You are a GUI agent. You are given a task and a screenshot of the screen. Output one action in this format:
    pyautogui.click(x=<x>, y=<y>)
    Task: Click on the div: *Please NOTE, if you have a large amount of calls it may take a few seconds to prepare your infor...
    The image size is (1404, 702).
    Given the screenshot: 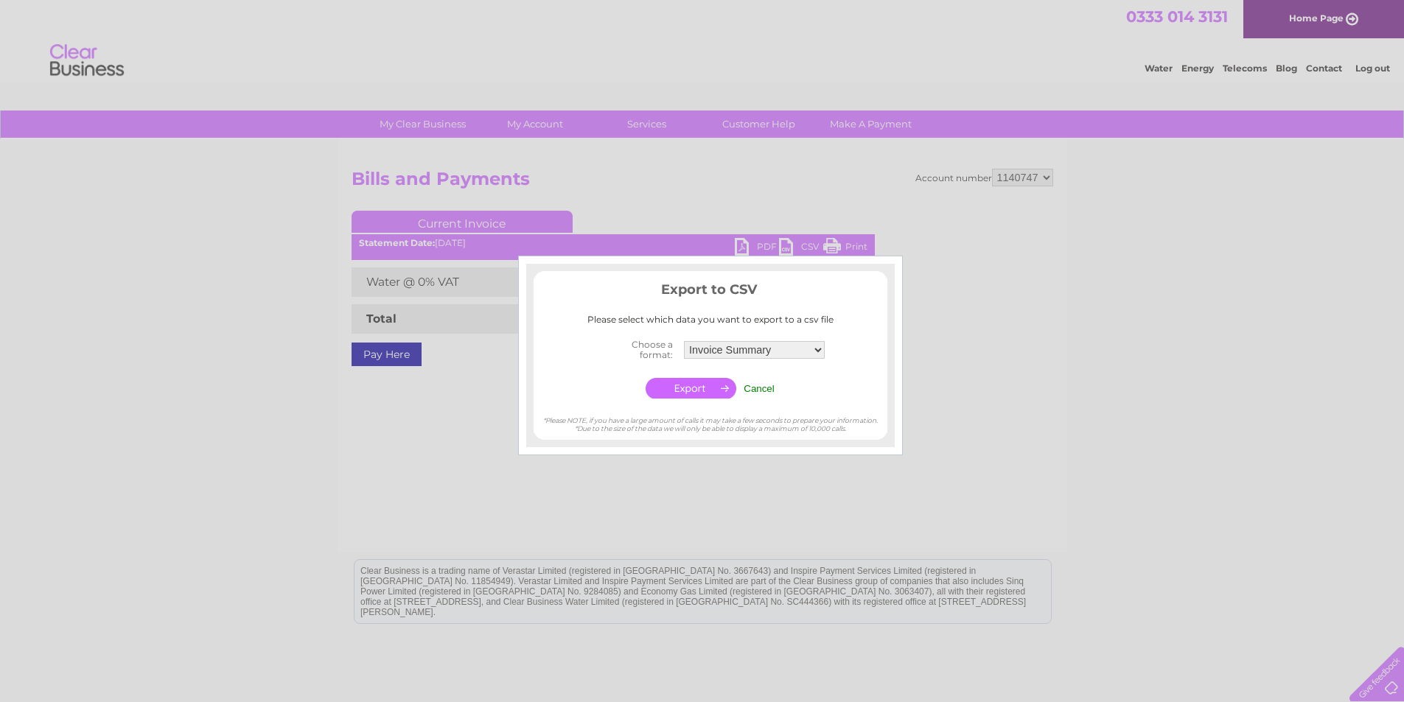 What is the action you would take?
    pyautogui.click(x=711, y=417)
    